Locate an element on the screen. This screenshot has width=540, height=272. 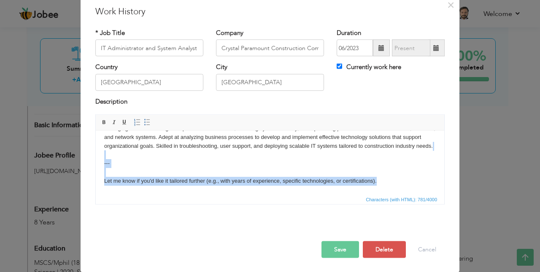
input: Present is located at coordinates (411, 48).